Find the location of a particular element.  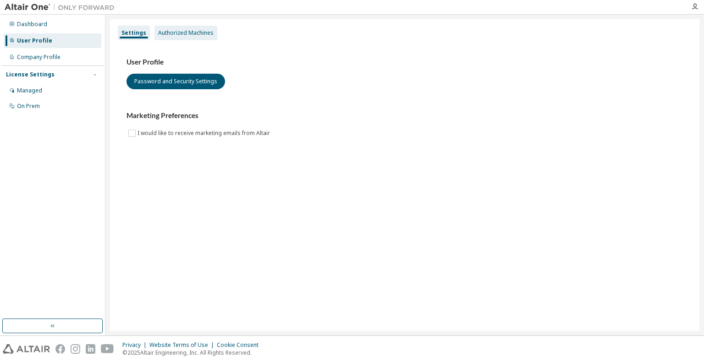

div: Settings is located at coordinates (134, 33).